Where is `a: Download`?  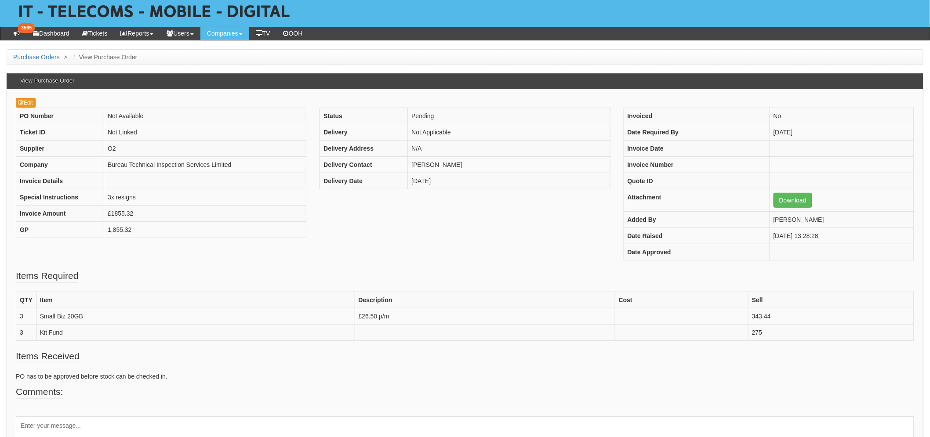 a: Download is located at coordinates (793, 200).